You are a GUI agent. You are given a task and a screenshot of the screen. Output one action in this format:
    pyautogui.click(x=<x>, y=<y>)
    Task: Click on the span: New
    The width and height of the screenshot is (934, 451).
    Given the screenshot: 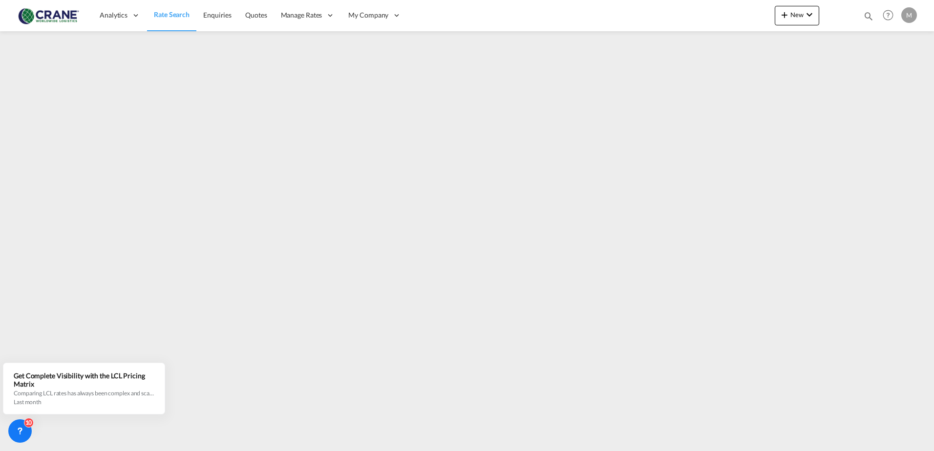 What is the action you would take?
    pyautogui.click(x=796, y=15)
    